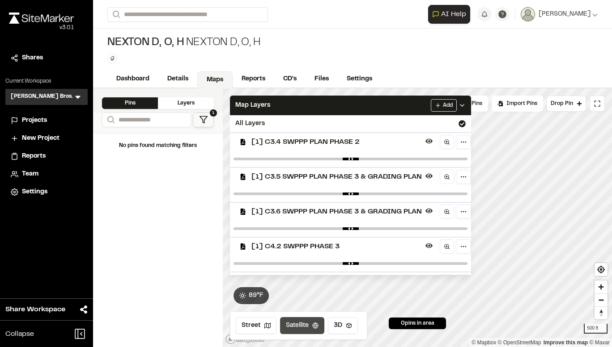  Describe the element at coordinates (528, 14) in the screenshot. I see `img: User` at that location.